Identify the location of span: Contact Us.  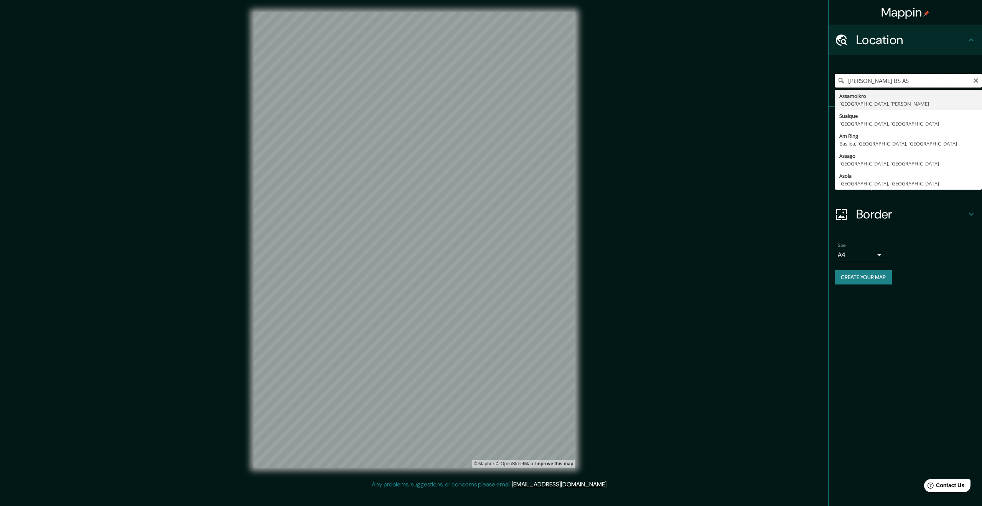
(36, 9).